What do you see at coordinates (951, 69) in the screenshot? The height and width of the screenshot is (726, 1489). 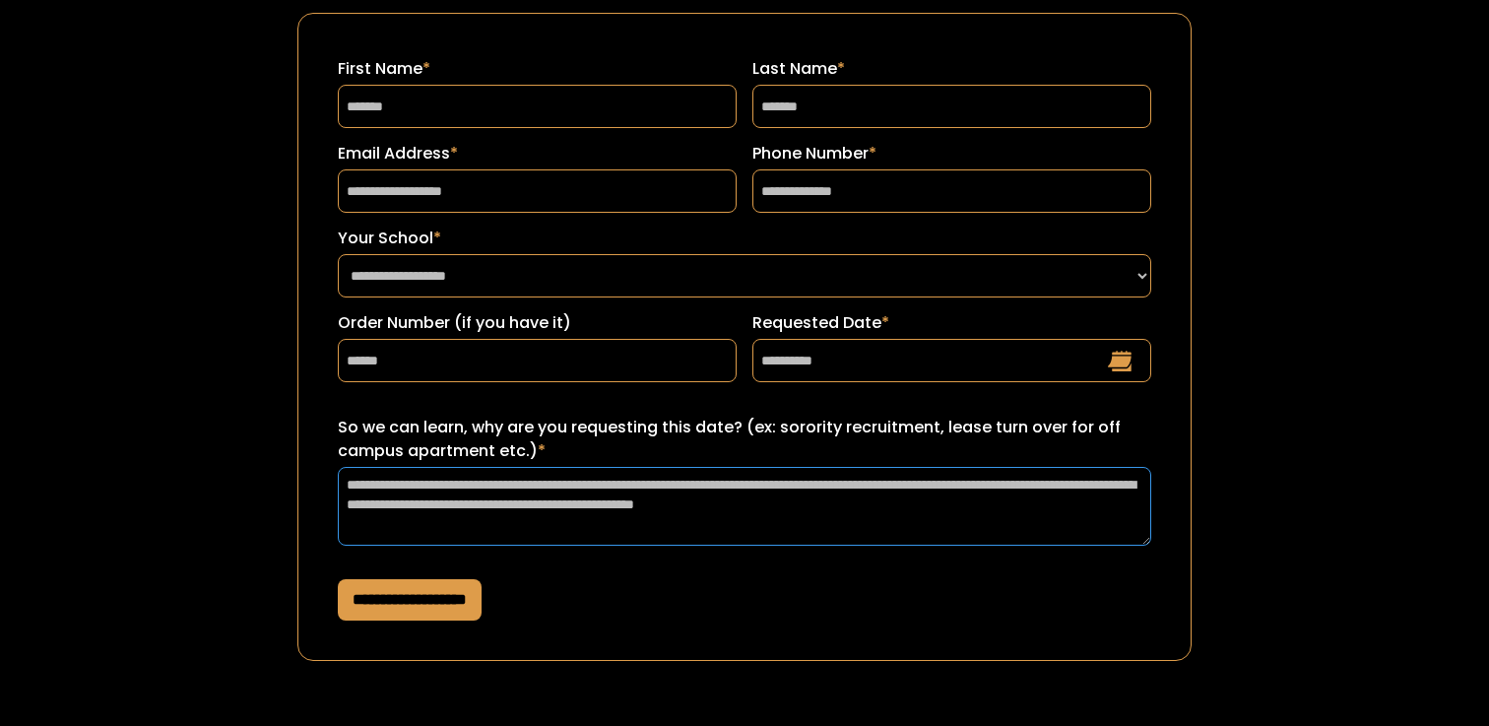 I see `label: Last Name` at bounding box center [951, 69].